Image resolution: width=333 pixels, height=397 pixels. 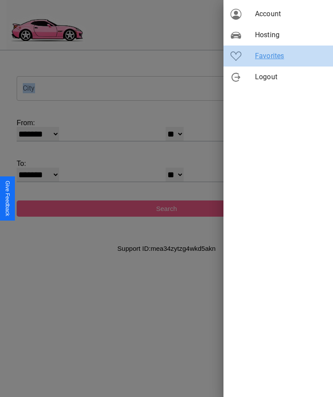 What do you see at coordinates (278, 35) in the screenshot?
I see `div: Hosting` at bounding box center [278, 35].